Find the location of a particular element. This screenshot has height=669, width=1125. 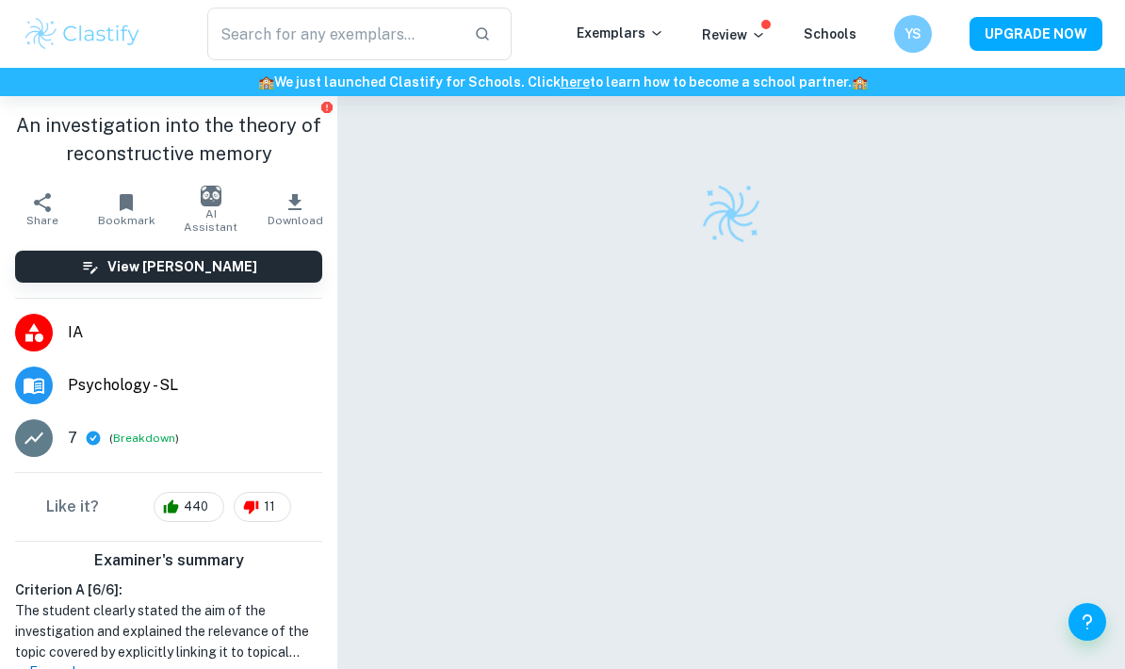

span: Psychology - SL is located at coordinates (195, 385).